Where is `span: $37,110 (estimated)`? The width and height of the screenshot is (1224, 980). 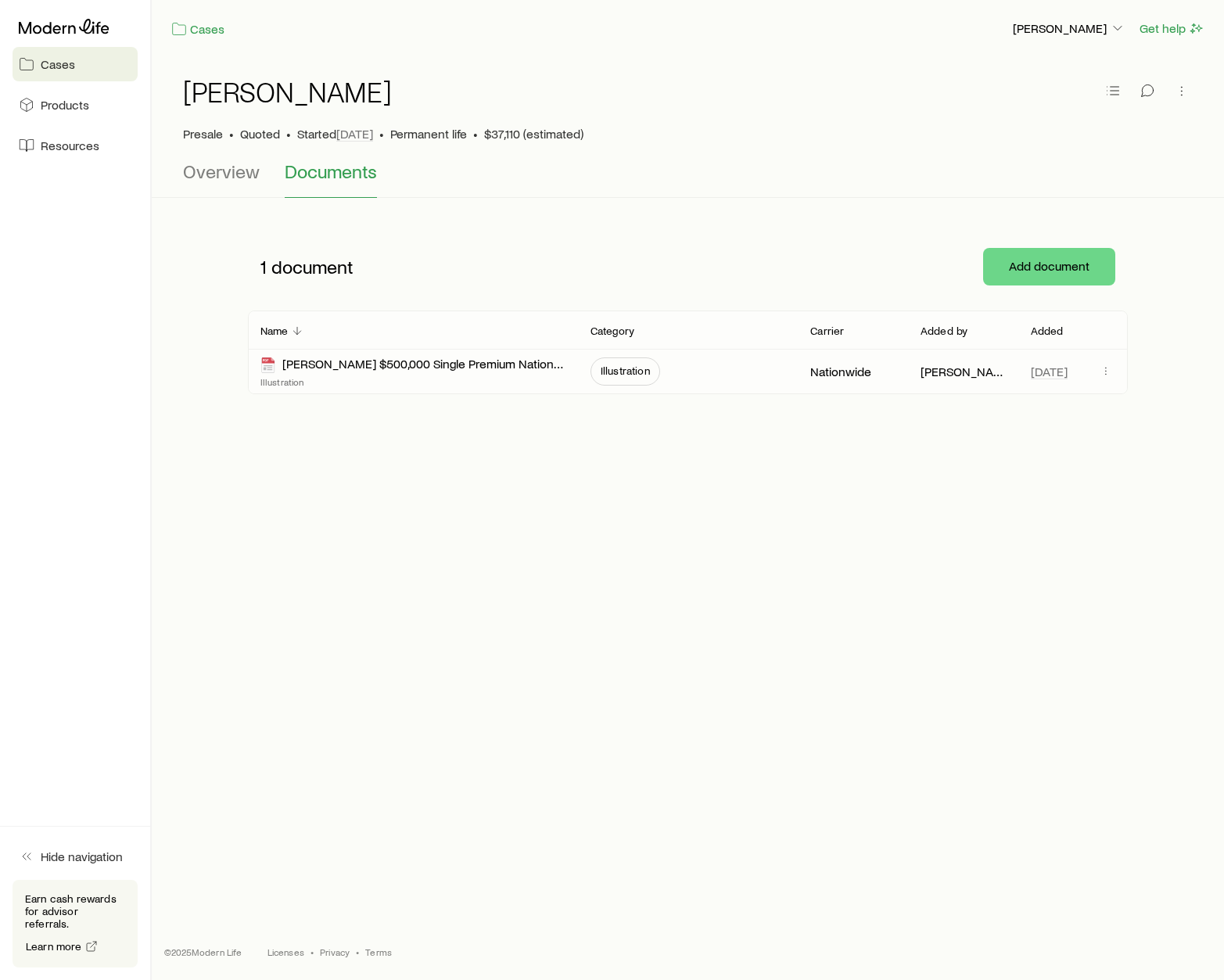
span: $37,110 (estimated) is located at coordinates (533, 134).